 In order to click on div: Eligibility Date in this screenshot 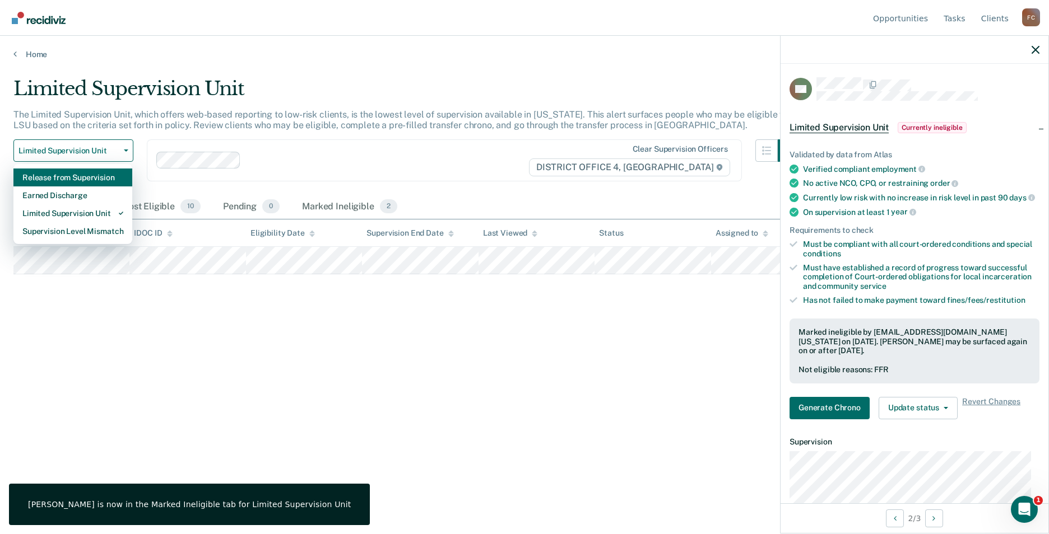, I will do `click(282, 233)`.